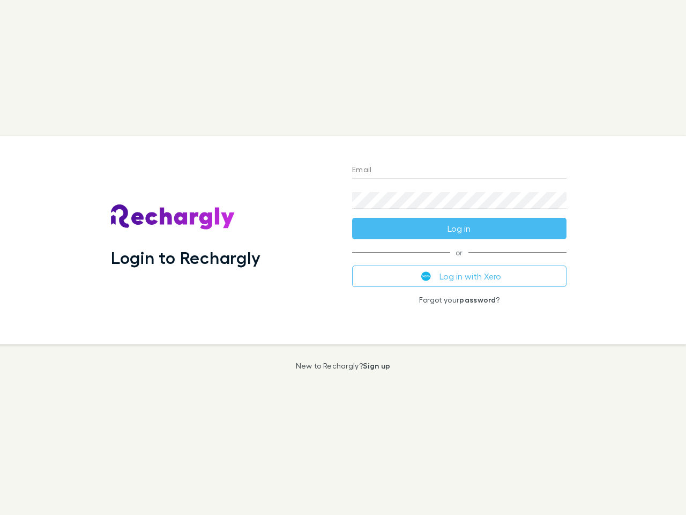 This screenshot has width=686, height=515. What do you see at coordinates (460, 300) in the screenshot?
I see `p: Forgot your ?` at bounding box center [460, 300].